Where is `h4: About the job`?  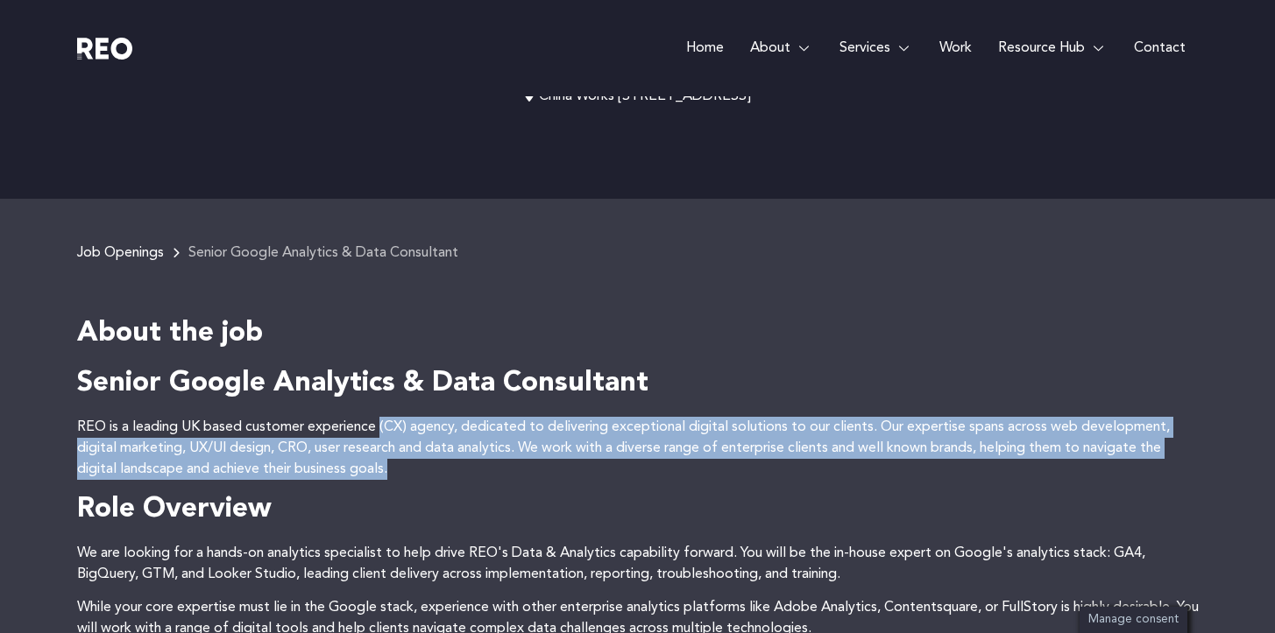
h4: About the job is located at coordinates (638, 335).